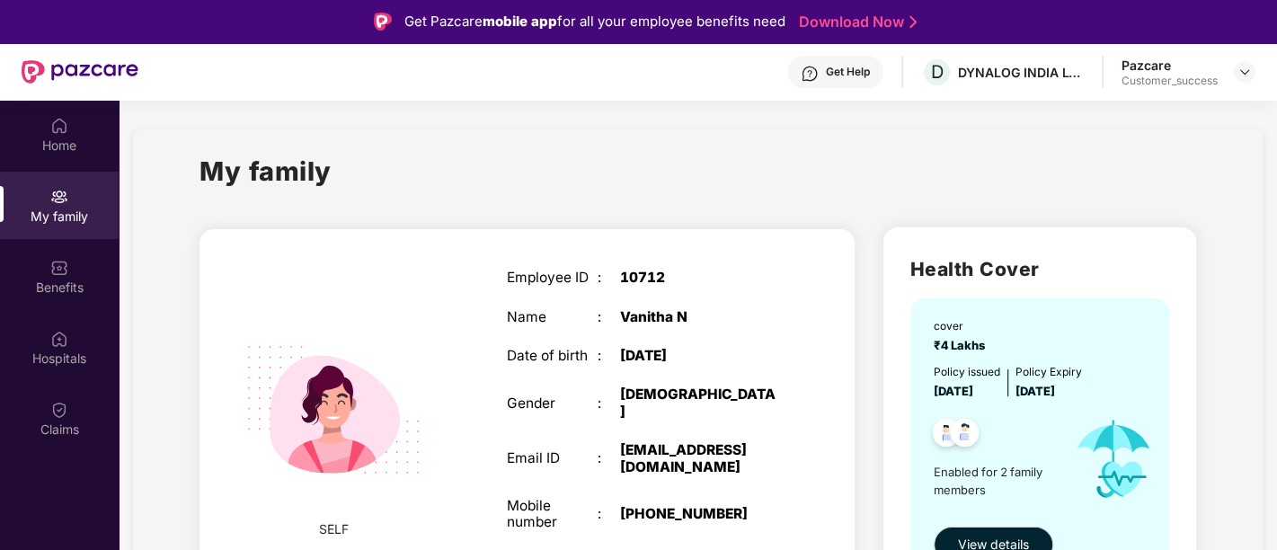 The height and width of the screenshot is (550, 1277). I want to click on h2: Health Cover, so click(1040, 269).